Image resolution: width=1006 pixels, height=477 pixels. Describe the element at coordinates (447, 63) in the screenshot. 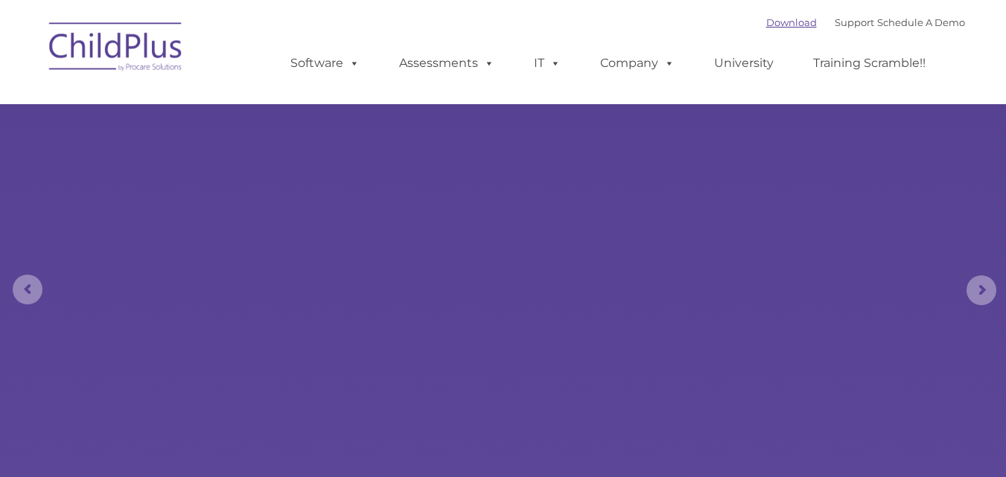

I see `a: Assessments` at that location.